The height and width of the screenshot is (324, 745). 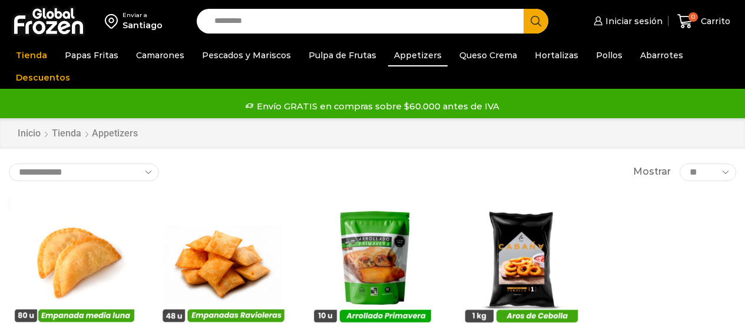 What do you see at coordinates (84, 173) in the screenshot?
I see `select: Pedido de la tienda` at bounding box center [84, 173].